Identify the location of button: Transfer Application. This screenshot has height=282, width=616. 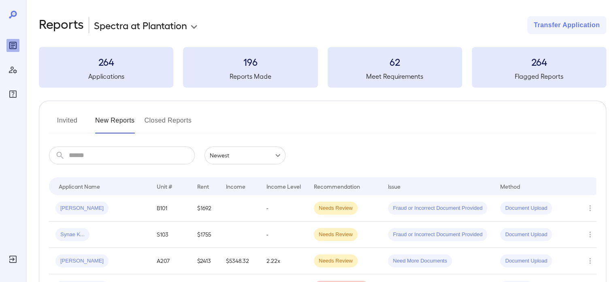
(567, 25).